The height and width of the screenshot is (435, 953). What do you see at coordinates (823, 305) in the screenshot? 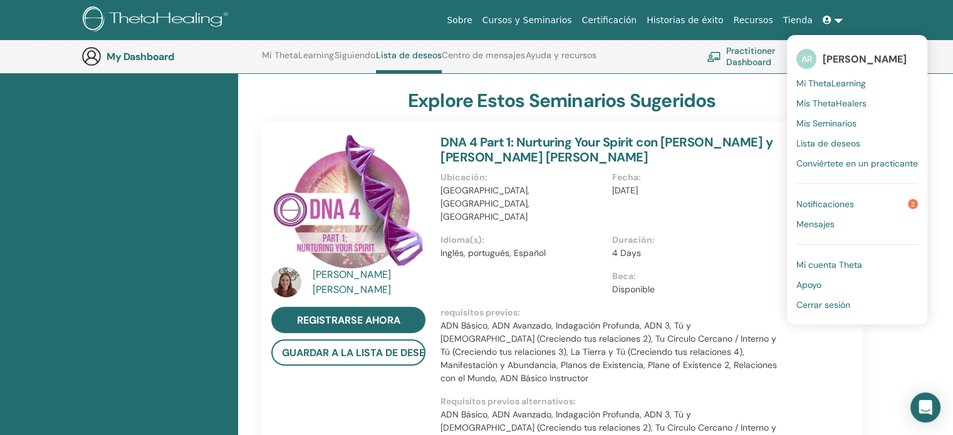
I see `span: Cerrar sesión` at bounding box center [823, 305].